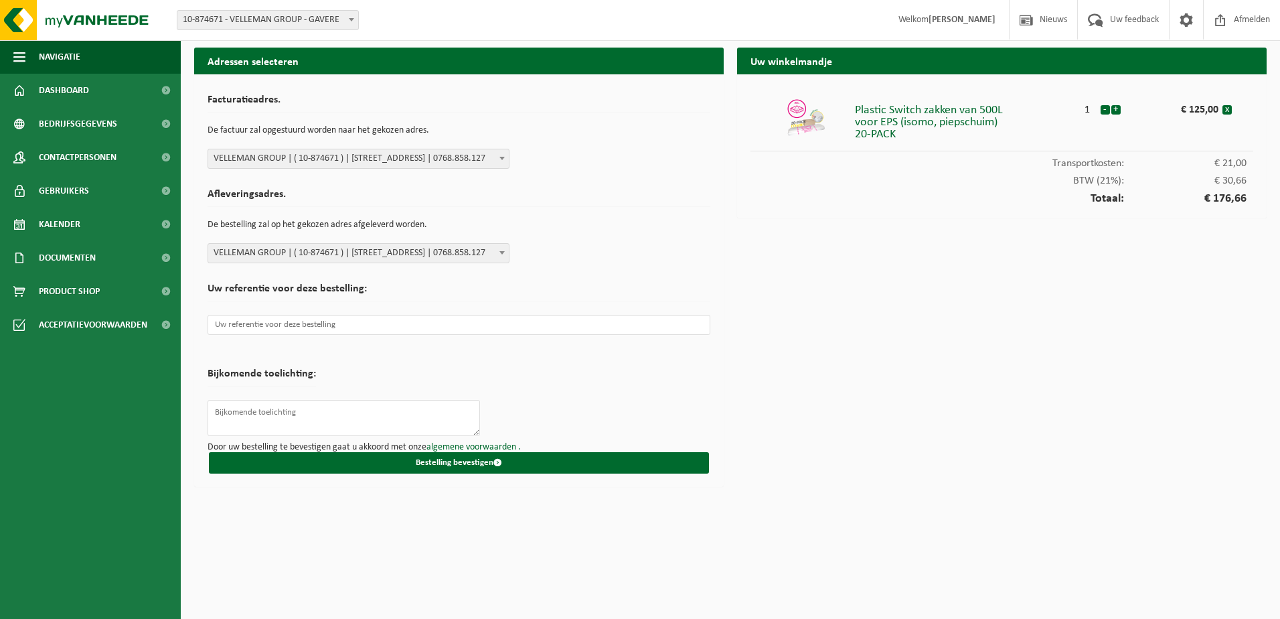 The height and width of the screenshot is (619, 1280). What do you see at coordinates (78, 157) in the screenshot?
I see `span: Contactpersonen` at bounding box center [78, 157].